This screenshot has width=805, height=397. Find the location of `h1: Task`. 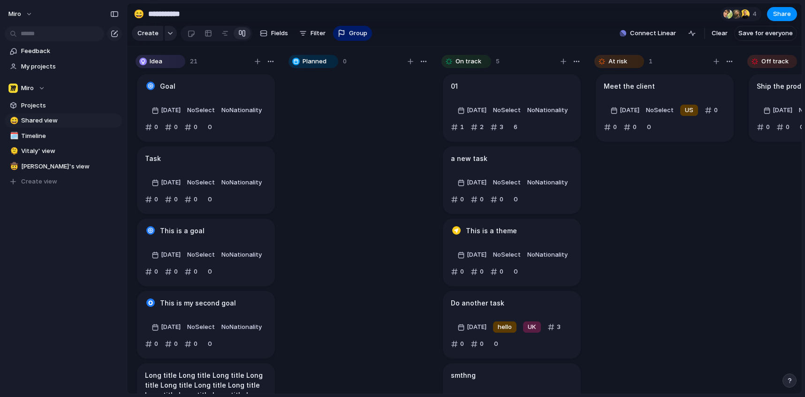

h1: Task is located at coordinates (153, 159).